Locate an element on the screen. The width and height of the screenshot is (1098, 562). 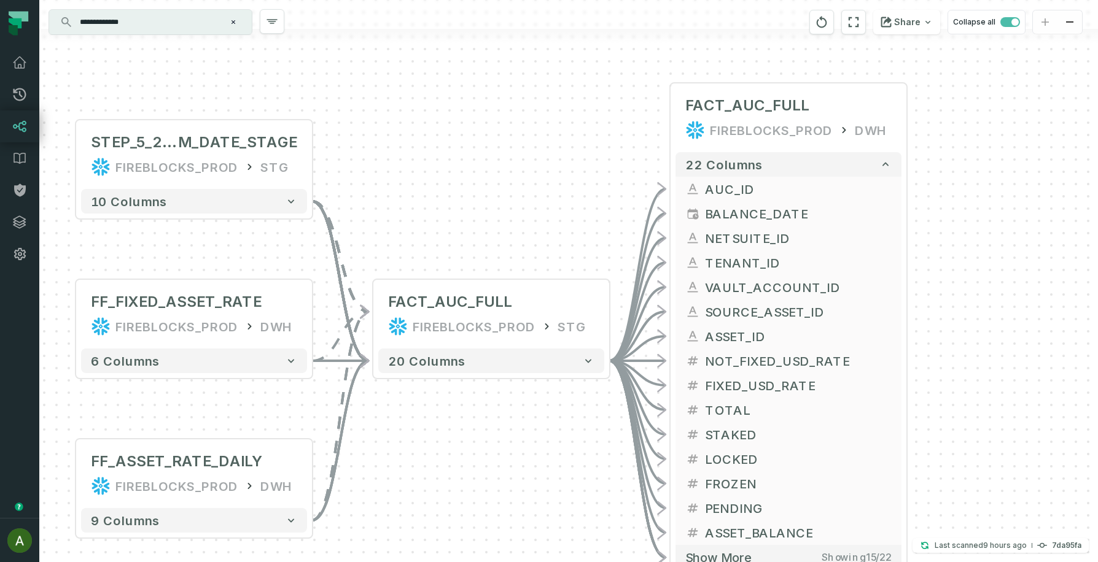
div: STEP_5_2_AUC_MAX_HISTORY_JOIN_TO_DIM_DATE_STAGE is located at coordinates (194, 142).